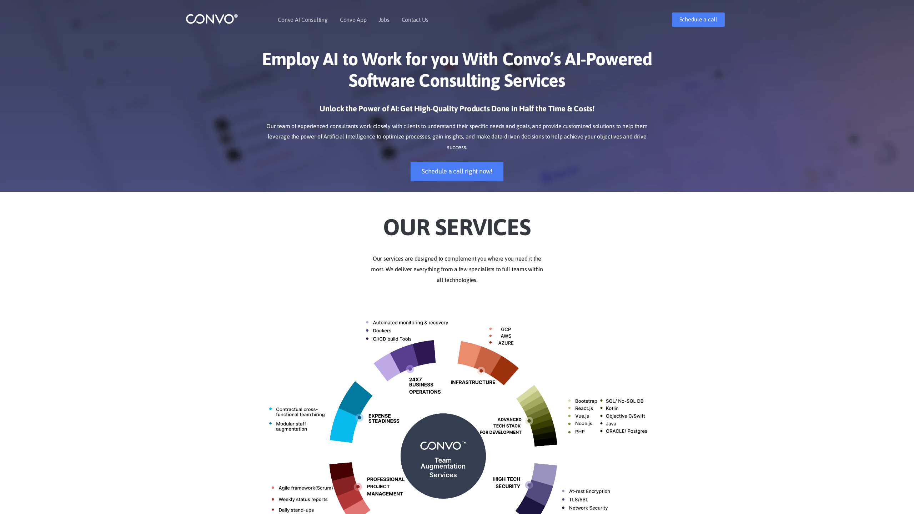 The width and height of the screenshot is (914, 514). Describe the element at coordinates (303, 20) in the screenshot. I see `a: Convo AI Consulting` at that location.